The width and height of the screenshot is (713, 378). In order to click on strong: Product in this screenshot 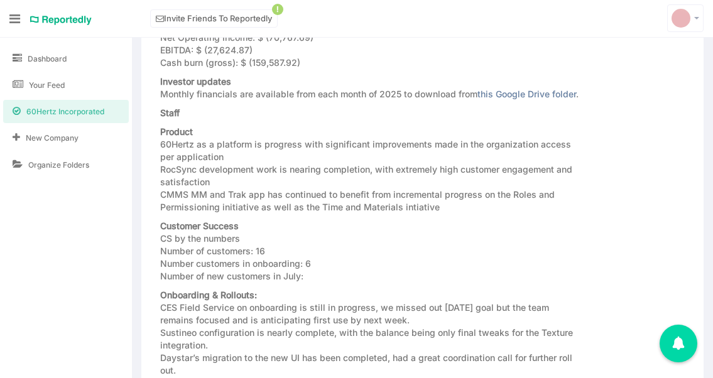, I will do `click(177, 131)`.